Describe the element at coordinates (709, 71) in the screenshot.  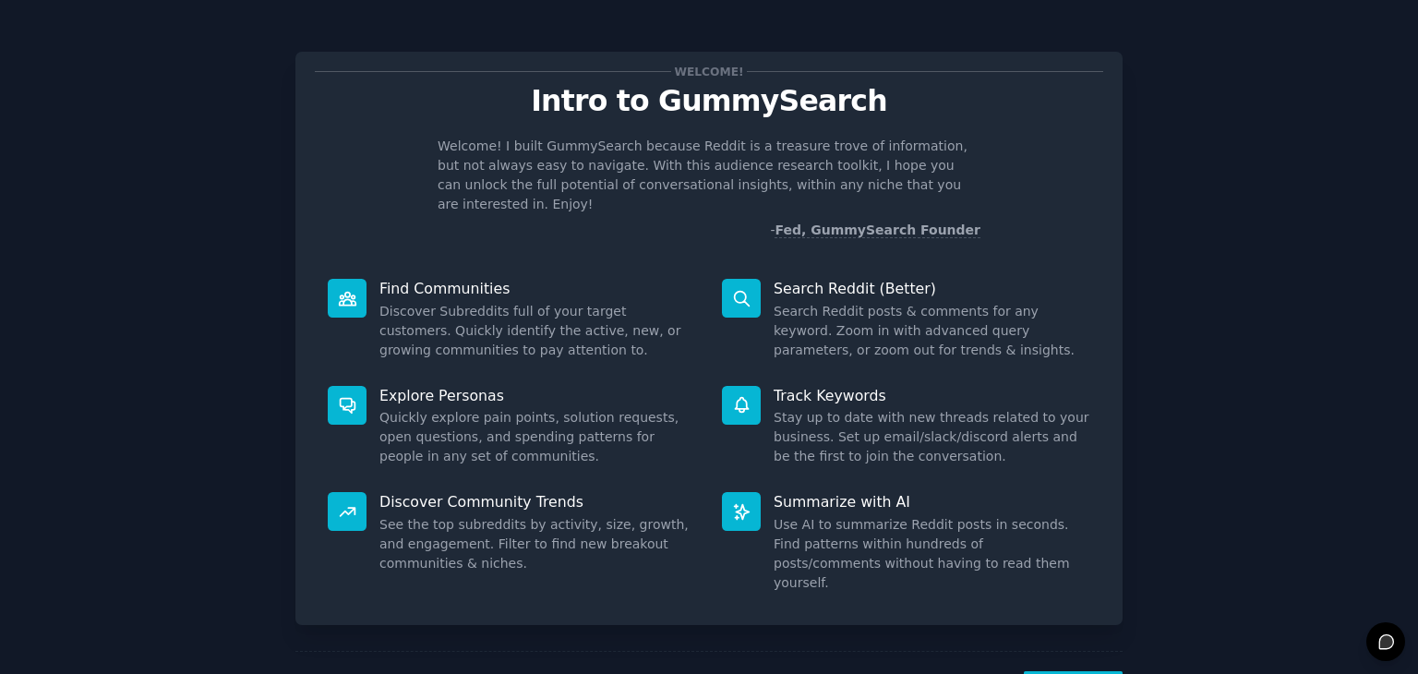
I see `span: Welcome!` at that location.